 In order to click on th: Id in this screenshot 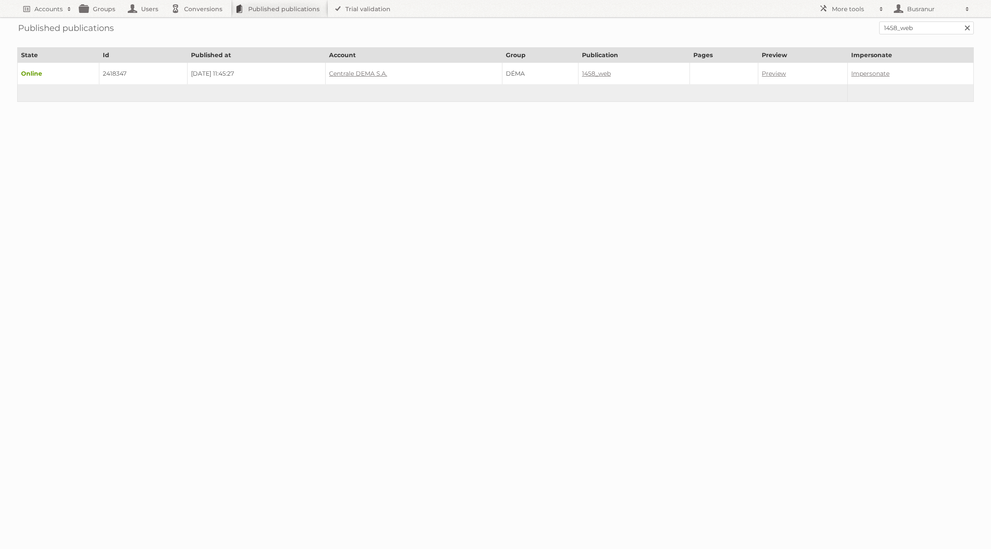, I will do `click(143, 55)`.